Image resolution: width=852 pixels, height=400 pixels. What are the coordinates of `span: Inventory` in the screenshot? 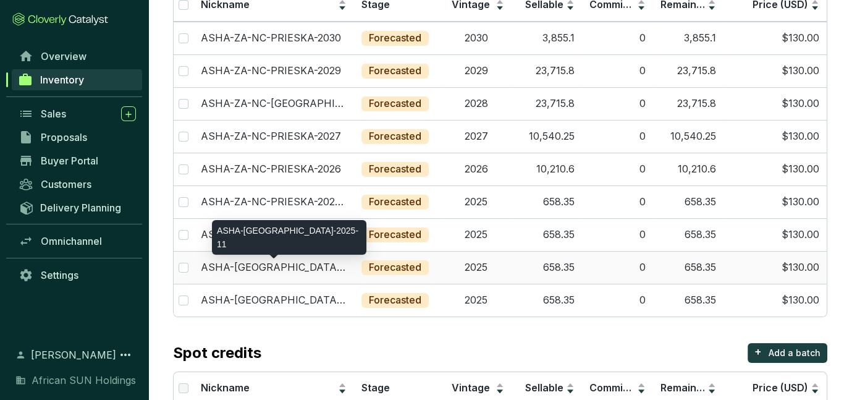 It's located at (62, 80).